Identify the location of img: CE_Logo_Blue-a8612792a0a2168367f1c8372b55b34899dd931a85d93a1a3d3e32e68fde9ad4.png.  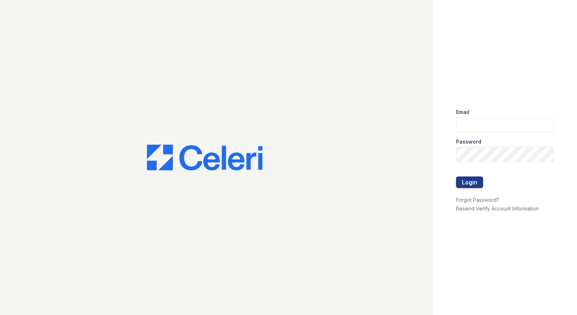
(205, 157).